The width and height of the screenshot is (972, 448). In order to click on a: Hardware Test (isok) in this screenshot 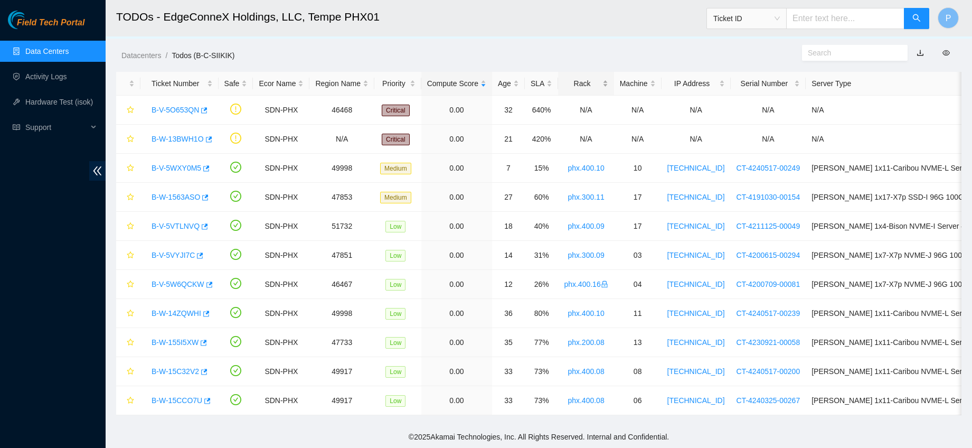, I will do `click(59, 102)`.